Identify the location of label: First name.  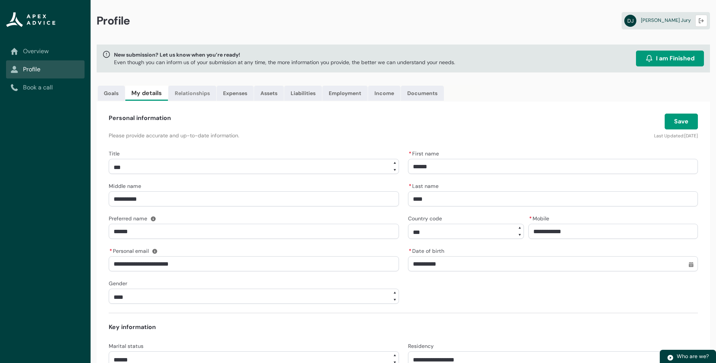
(425, 153).